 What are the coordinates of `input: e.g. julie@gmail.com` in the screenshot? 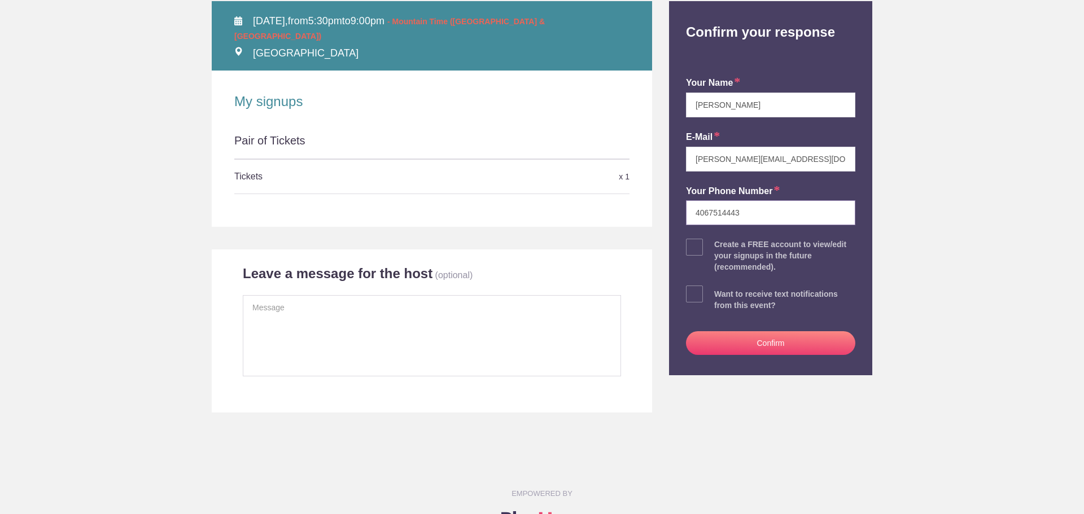 It's located at (771, 159).